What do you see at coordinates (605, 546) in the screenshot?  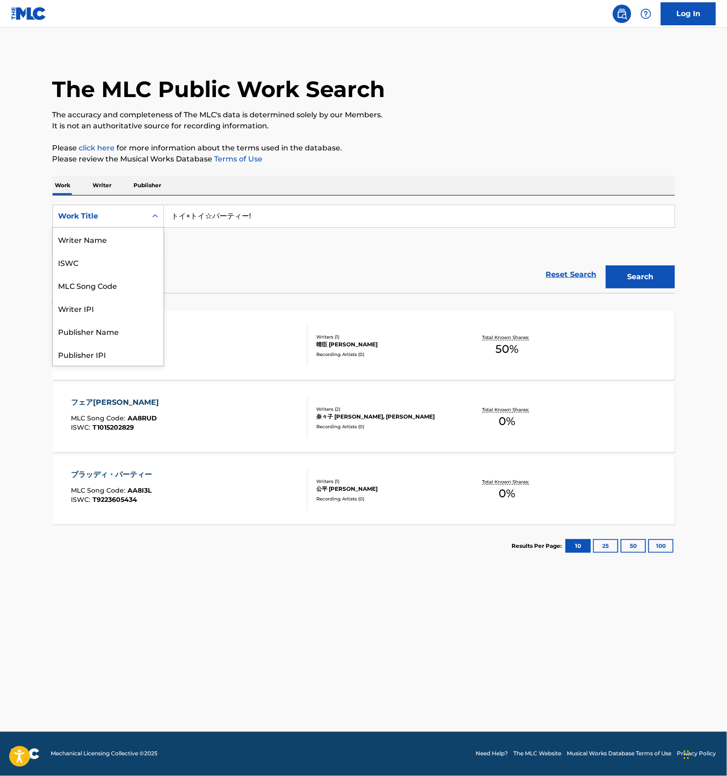 I see `button: 25` at bounding box center [605, 546].